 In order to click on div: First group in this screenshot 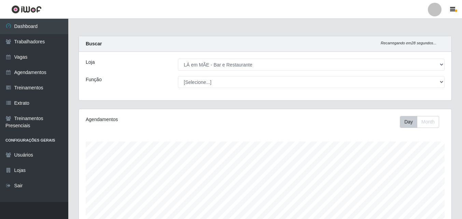, I will do `click(419, 122)`.